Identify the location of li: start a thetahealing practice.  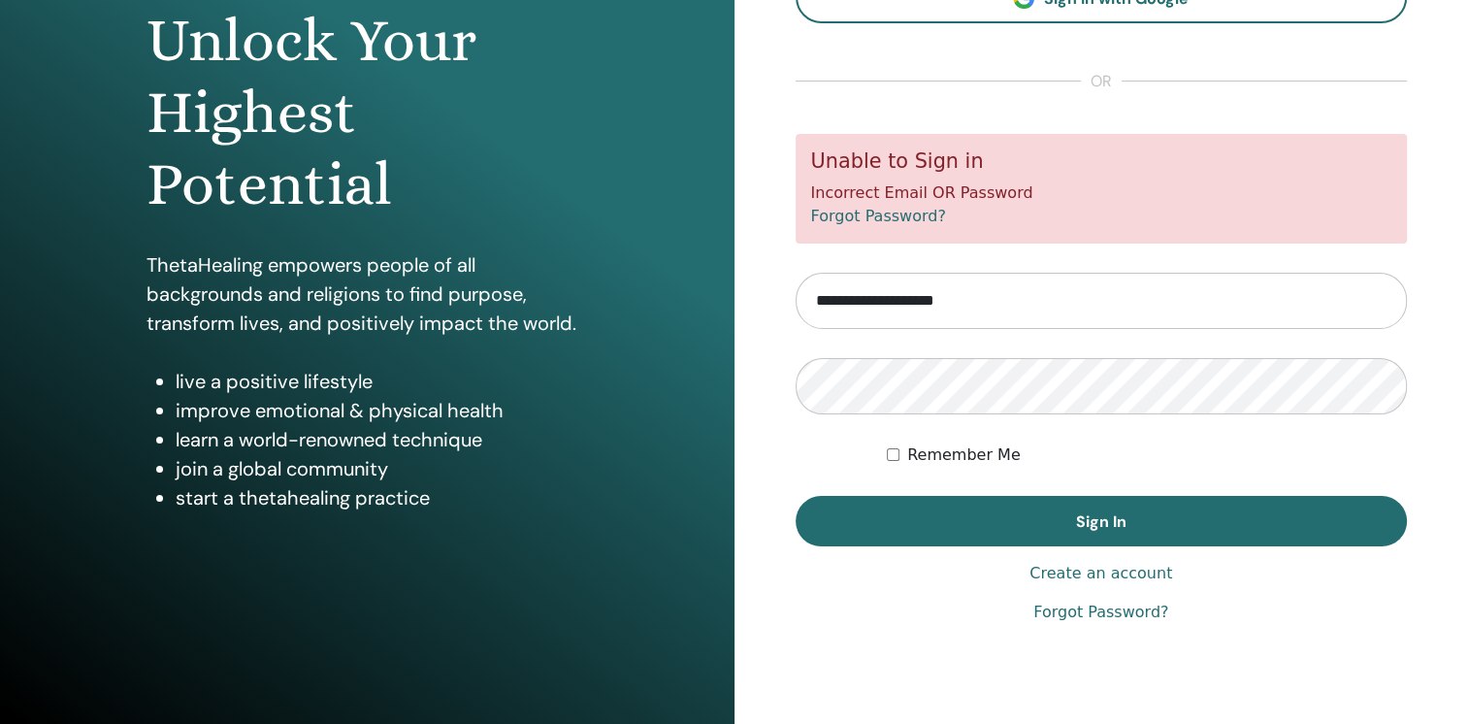
(381, 498).